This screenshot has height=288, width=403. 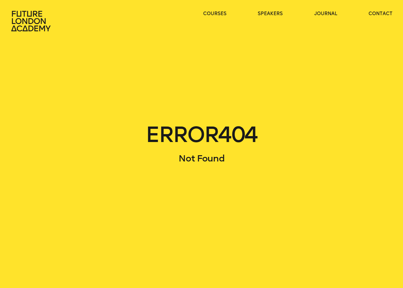 I want to click on a: speakers, so click(x=270, y=14).